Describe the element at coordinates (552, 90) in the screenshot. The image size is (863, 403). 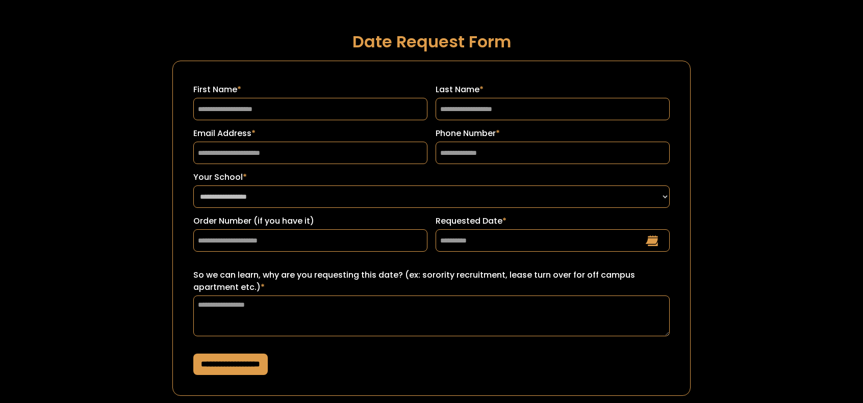
I see `label: Last Name` at that location.